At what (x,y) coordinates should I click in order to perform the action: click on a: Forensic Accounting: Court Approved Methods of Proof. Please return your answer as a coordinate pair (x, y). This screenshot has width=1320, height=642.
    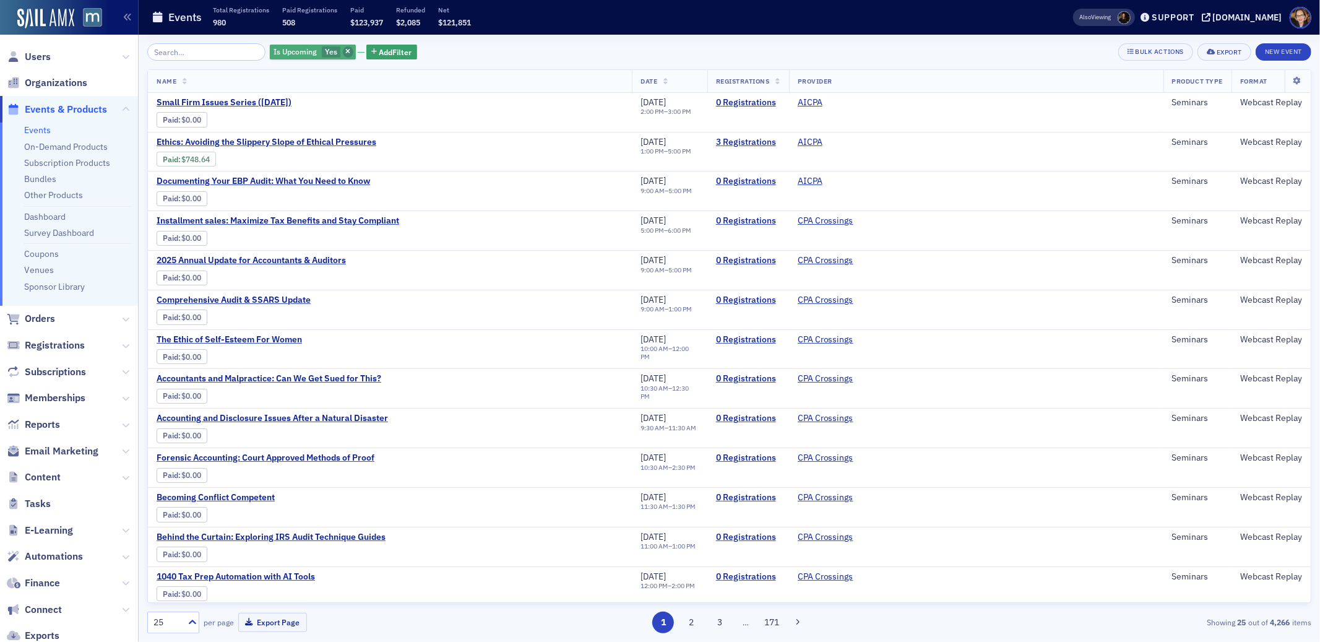
    Looking at the image, I should click on (266, 458).